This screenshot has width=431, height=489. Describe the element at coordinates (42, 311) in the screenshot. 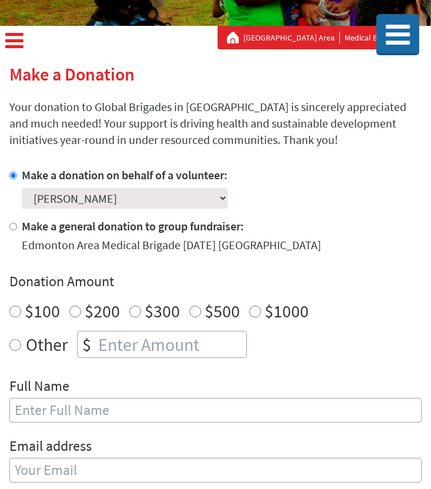

I see `label: $100` at that location.